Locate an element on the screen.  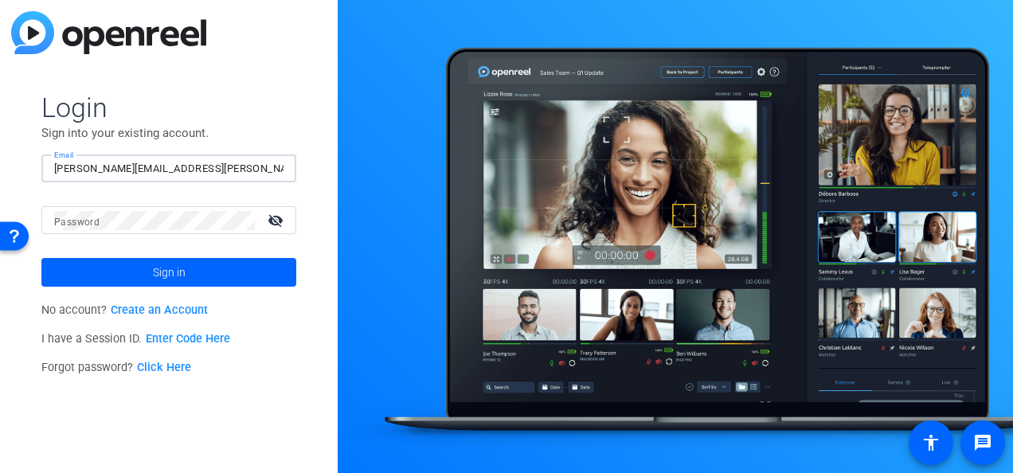
span: No account? is located at coordinates (124, 310).